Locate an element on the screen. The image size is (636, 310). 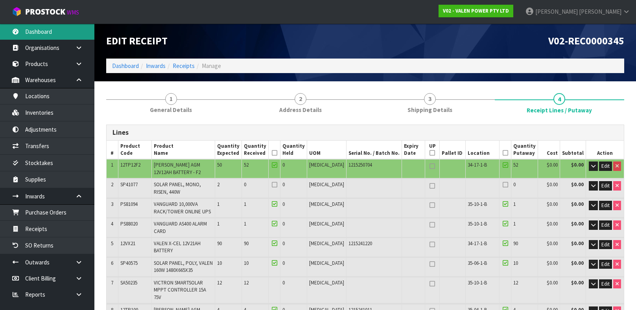
span: ProStock is located at coordinates (45, 12).